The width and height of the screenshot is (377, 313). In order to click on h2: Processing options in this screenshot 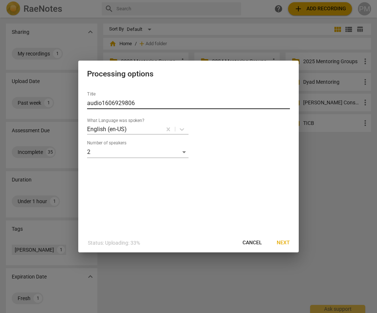, I will do `click(189, 74)`.